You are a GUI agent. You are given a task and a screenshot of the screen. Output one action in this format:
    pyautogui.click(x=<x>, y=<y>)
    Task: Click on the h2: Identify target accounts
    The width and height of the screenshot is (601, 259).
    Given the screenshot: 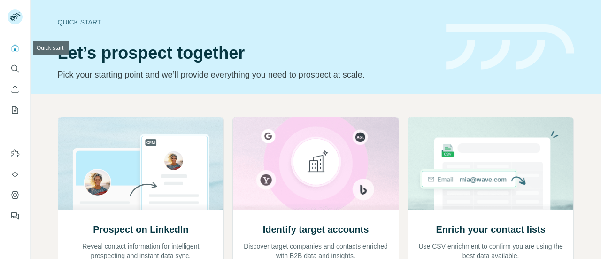 What is the action you would take?
    pyautogui.click(x=316, y=229)
    